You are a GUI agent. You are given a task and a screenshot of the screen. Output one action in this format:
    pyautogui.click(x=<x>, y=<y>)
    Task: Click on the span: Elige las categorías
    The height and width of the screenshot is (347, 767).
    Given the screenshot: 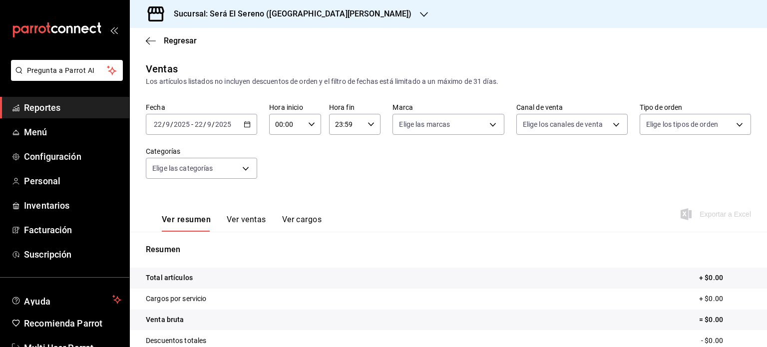 What is the action you would take?
    pyautogui.click(x=183, y=168)
    